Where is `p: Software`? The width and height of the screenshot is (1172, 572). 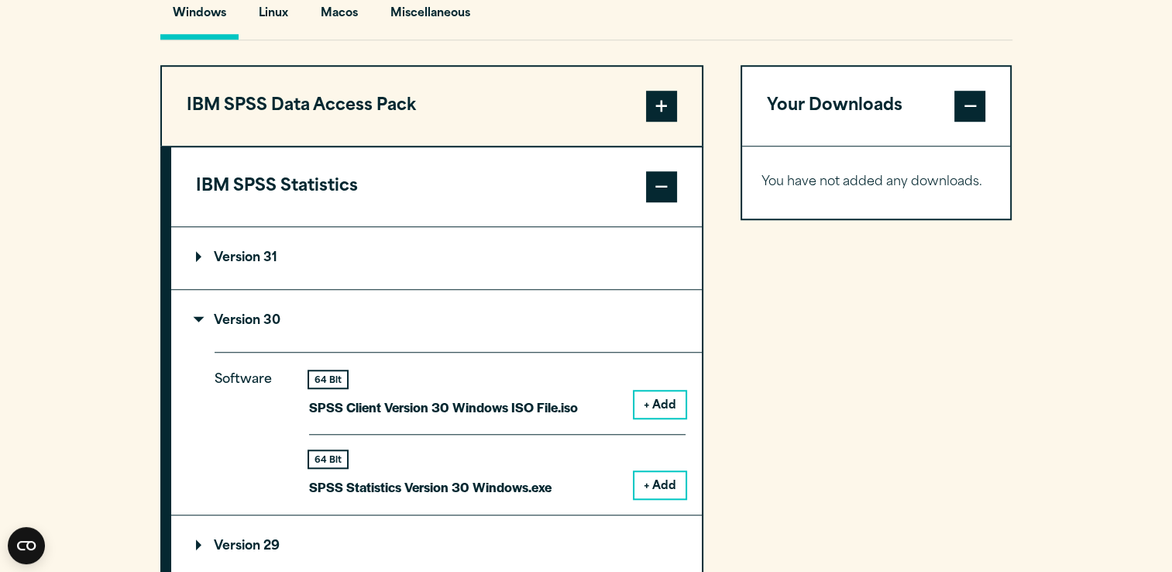 p: Software is located at coordinates (249, 427).